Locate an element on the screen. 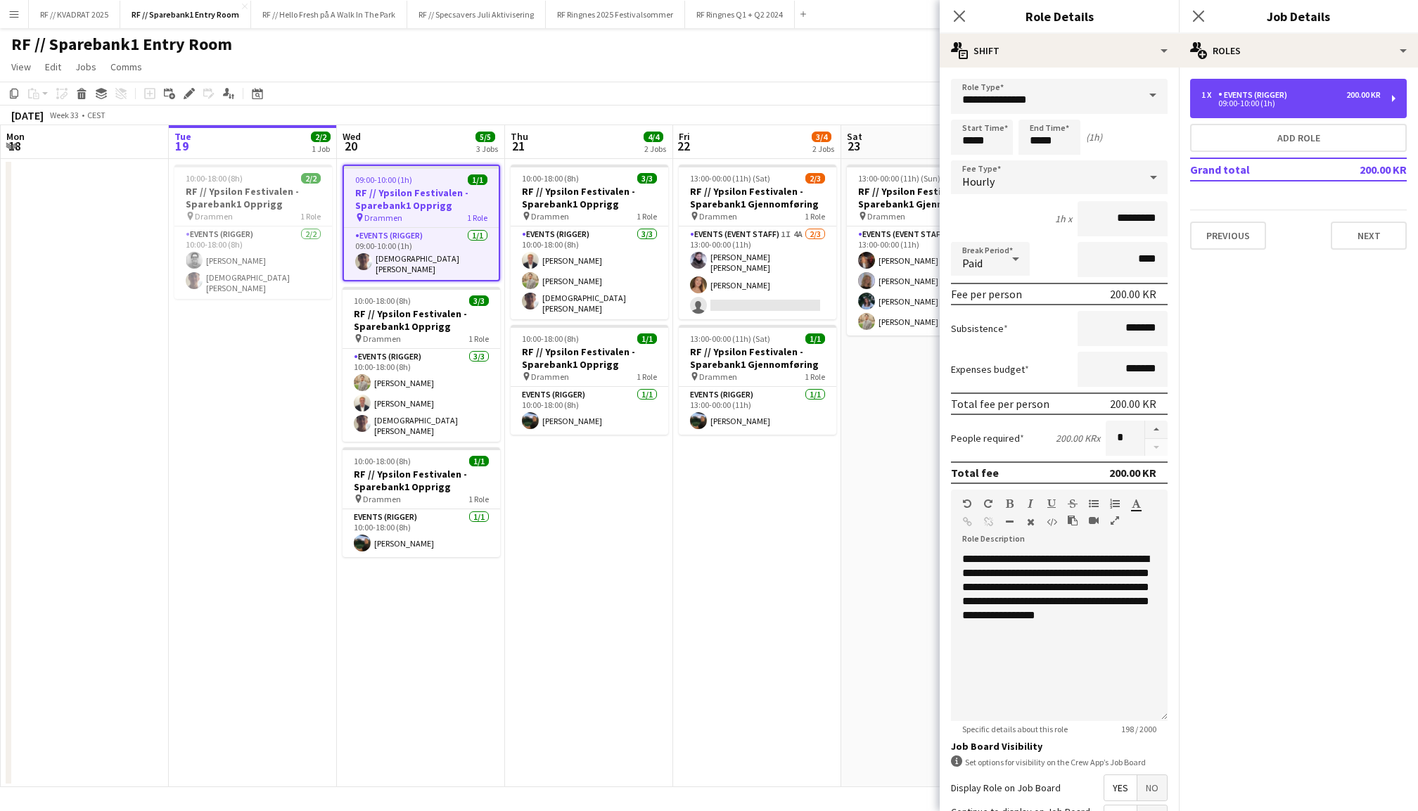 The height and width of the screenshot is (811, 1418). div: 09:00-10:00 (1h) is located at coordinates (1290, 103).